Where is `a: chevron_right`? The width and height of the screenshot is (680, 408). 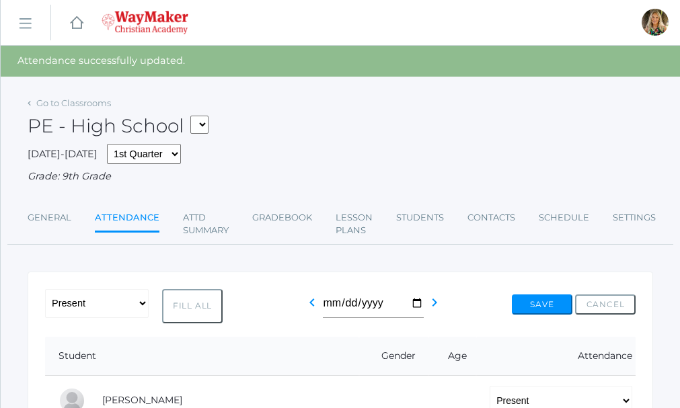 a: chevron_right is located at coordinates (435, 308).